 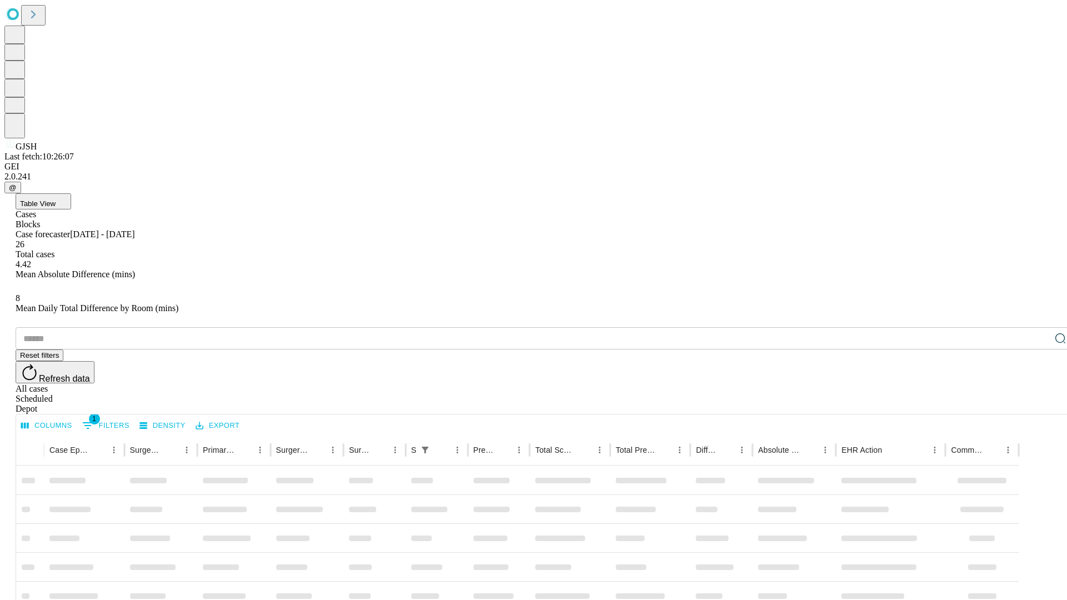 I want to click on span: Last fetch: 10:26:07, so click(x=39, y=156).